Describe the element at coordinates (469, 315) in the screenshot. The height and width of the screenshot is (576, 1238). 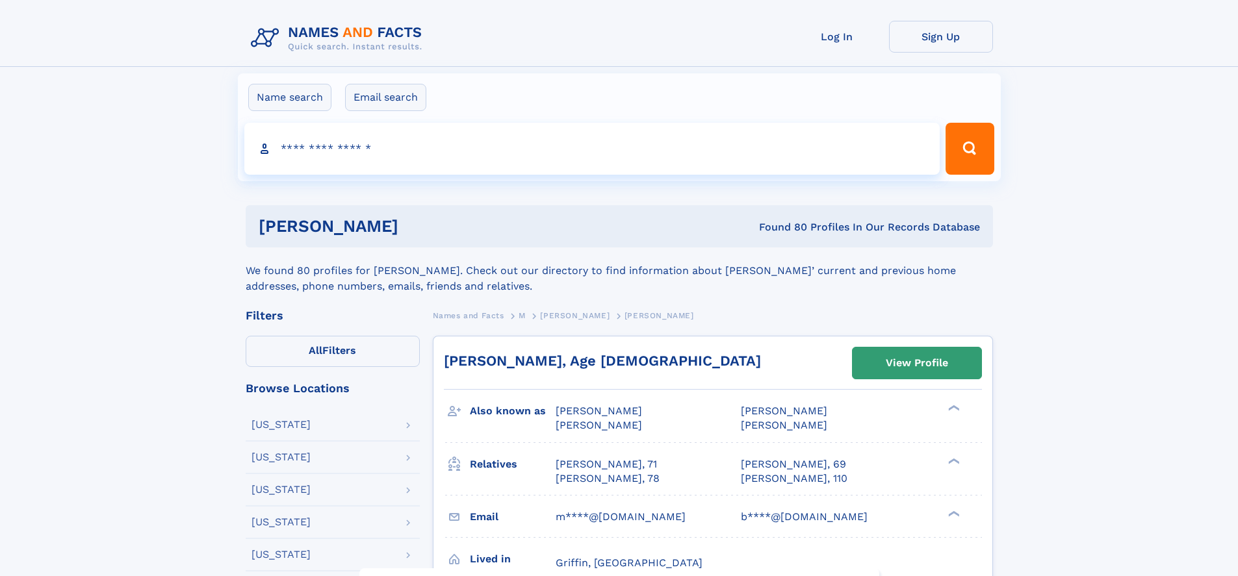
I see `a: Names and Facts` at that location.